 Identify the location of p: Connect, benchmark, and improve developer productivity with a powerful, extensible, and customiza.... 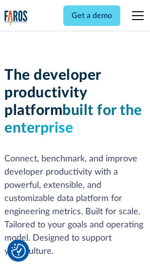
(75, 205).